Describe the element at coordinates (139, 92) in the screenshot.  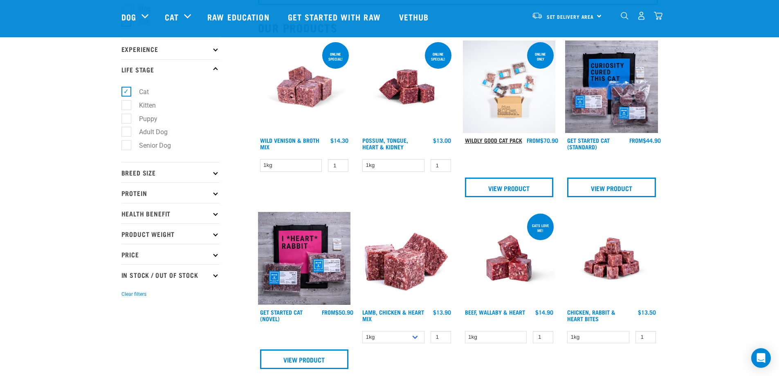
I see `label: Cat` at that location.